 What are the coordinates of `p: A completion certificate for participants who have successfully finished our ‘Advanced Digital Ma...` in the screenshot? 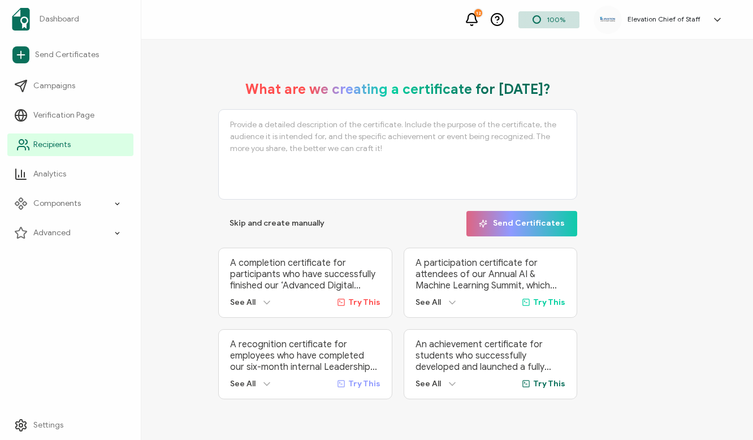 It's located at (305, 274).